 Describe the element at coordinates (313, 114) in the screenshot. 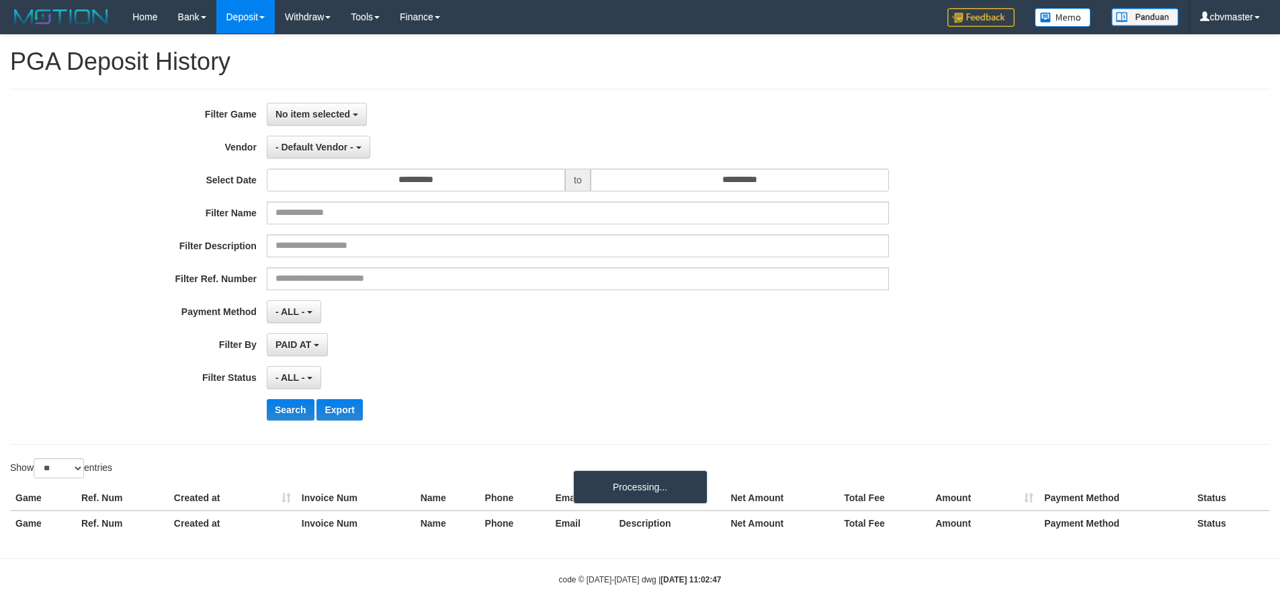

I see `span: No item selected` at that location.